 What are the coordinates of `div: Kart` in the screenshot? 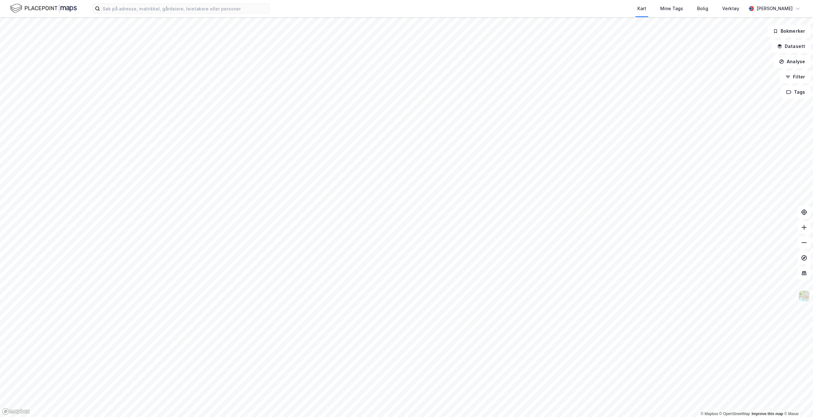 It's located at (642, 9).